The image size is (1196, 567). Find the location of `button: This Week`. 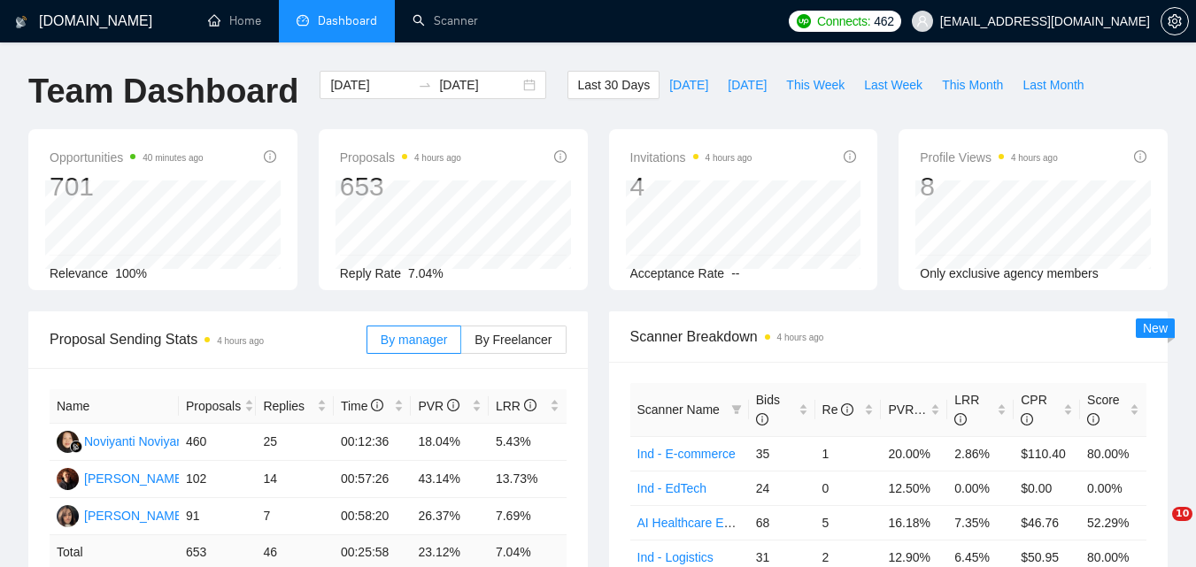

button: This Week is located at coordinates (815, 85).